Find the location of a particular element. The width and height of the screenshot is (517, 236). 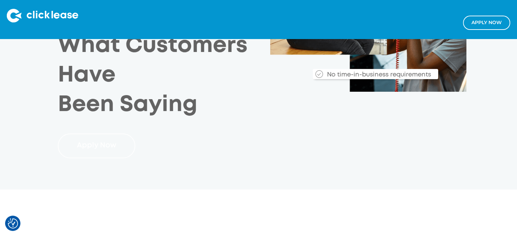

img: Revisit consent button is located at coordinates (13, 223).